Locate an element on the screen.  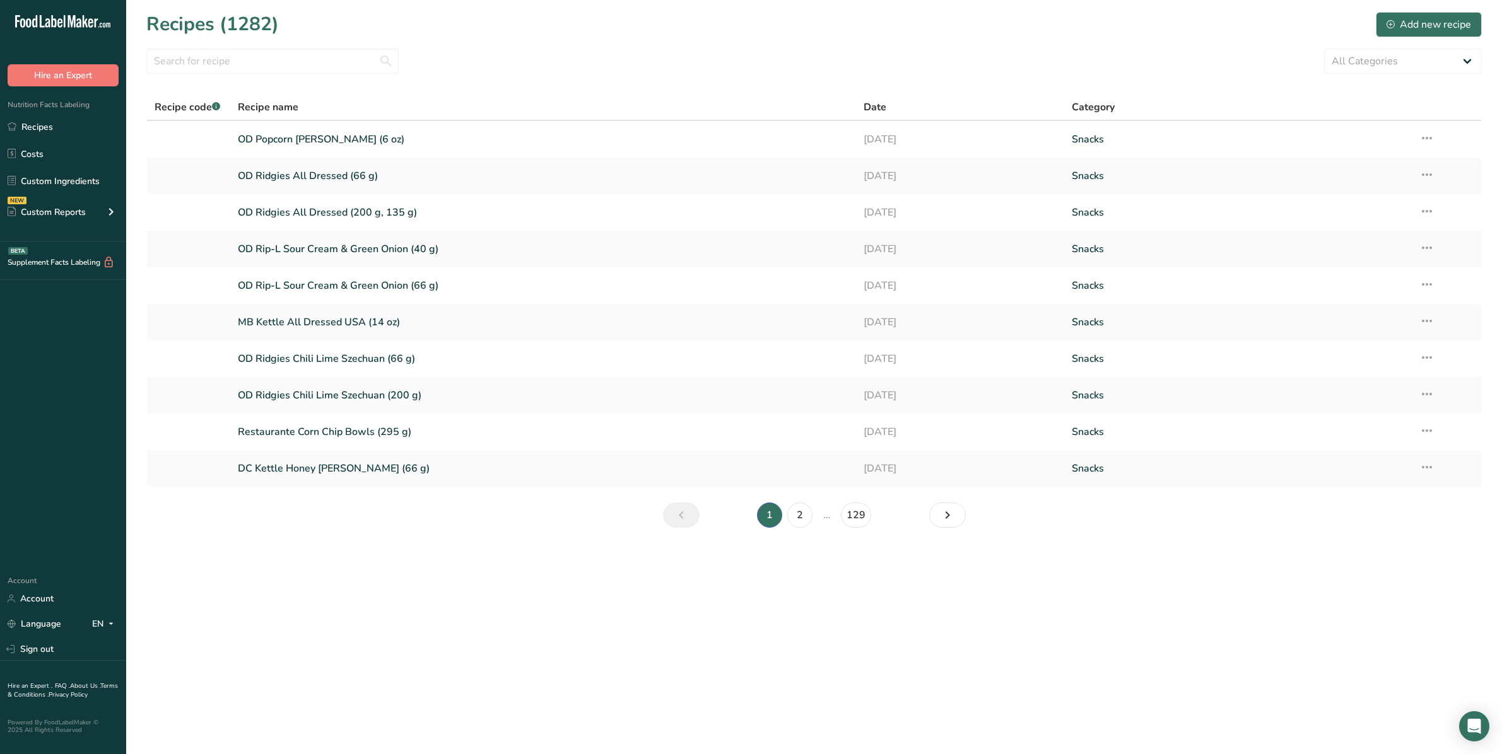
a: OD Ridgies Chili Lime Szechuan (66 g) is located at coordinates (542, 359).